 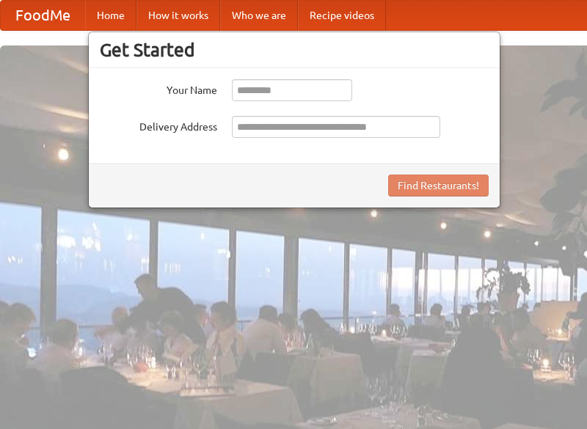 I want to click on h3: Get Started, so click(x=294, y=50).